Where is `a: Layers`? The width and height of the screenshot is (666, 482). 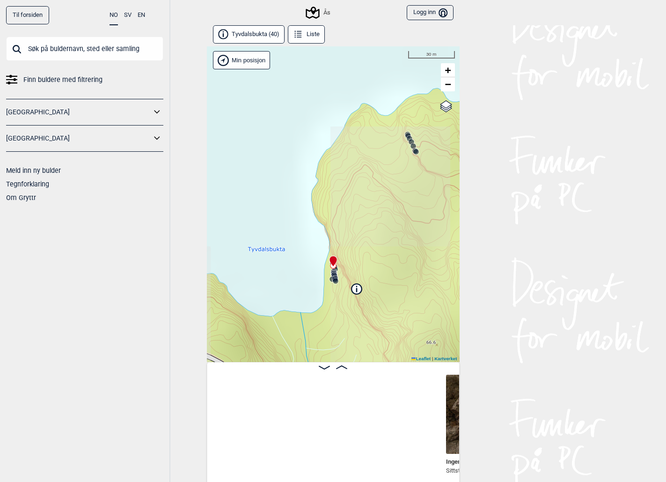
a: Layers is located at coordinates (446, 106).